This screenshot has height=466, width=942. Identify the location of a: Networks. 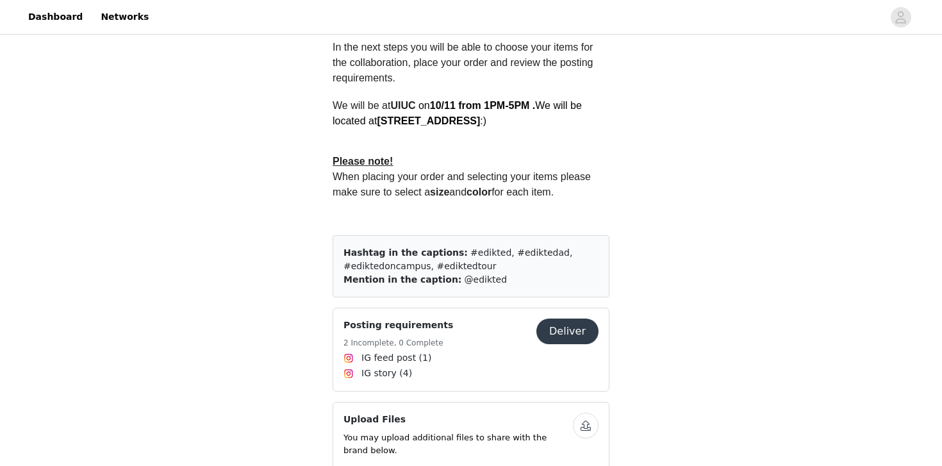
(124, 17).